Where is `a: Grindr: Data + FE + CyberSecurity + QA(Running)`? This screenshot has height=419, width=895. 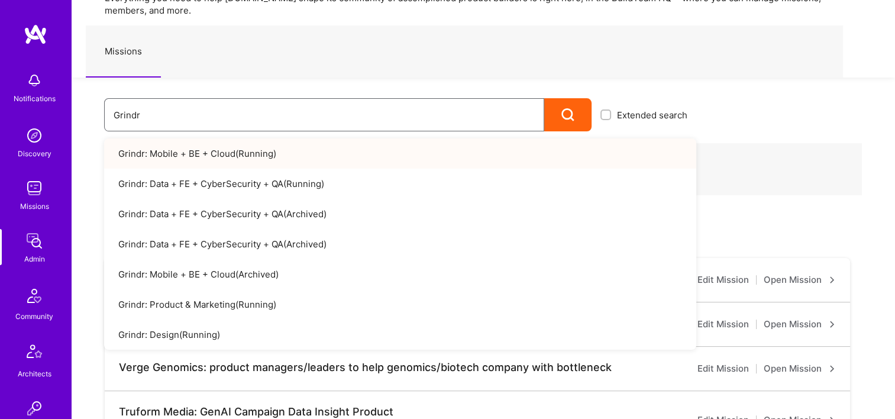 a: Grindr: Data + FE + CyberSecurity + QA(Running) is located at coordinates (400, 183).